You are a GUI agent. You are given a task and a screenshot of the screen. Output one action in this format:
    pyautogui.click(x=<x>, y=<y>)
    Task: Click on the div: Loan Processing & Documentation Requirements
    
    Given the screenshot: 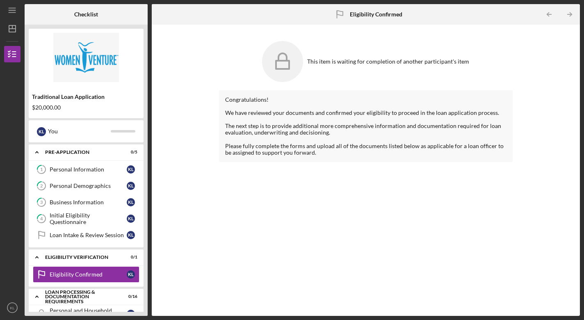 What is the action you would take?
    pyautogui.click(x=81, y=297)
    